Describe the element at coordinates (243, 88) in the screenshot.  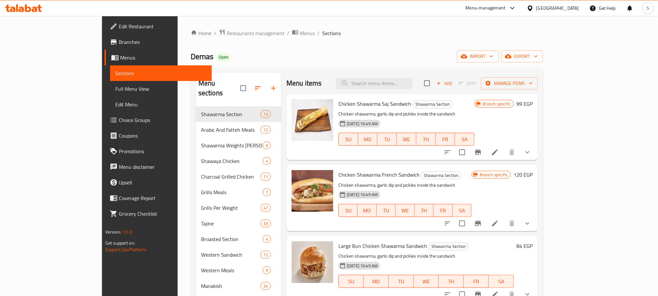
I see `span: Select all sections` at that location.